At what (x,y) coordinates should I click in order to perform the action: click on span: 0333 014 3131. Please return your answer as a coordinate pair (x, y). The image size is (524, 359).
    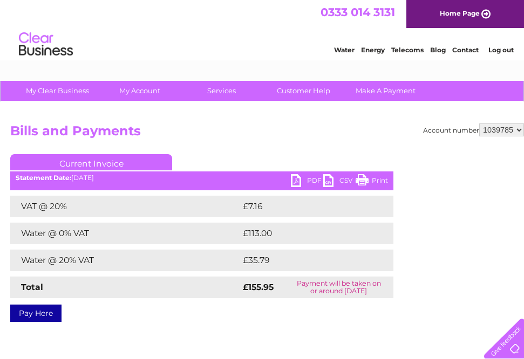
    Looking at the image, I should click on (358, 12).